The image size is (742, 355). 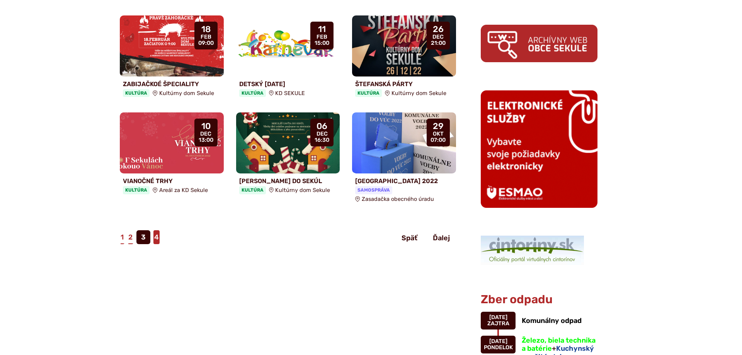 I want to click on span: 26, so click(x=438, y=29).